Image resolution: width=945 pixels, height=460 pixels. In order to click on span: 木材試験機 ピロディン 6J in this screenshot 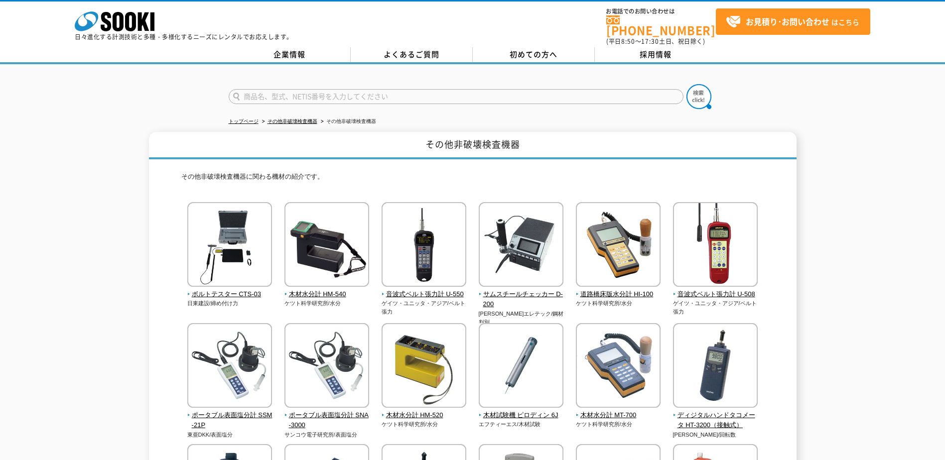, I will do `click(521, 416)`.